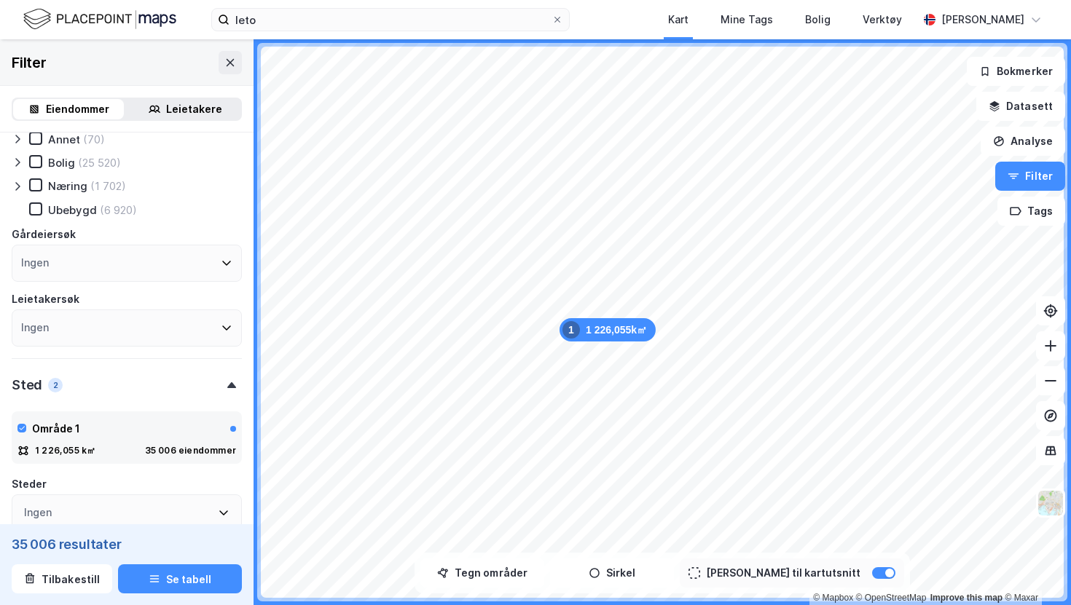  Describe the element at coordinates (833, 598) in the screenshot. I see `a: Mapbox` at that location.